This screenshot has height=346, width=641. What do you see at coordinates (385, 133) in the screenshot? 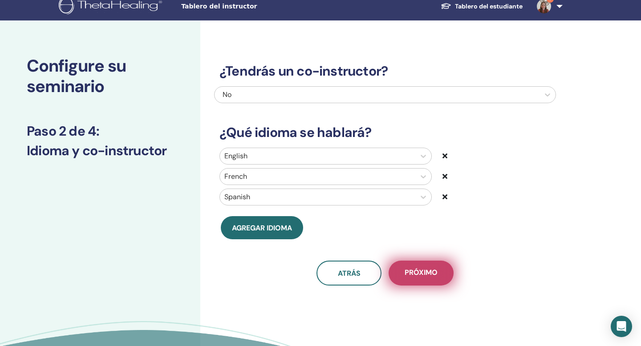
I see `h3: ¿Qué idioma se hablará?` at bounding box center [385, 133].